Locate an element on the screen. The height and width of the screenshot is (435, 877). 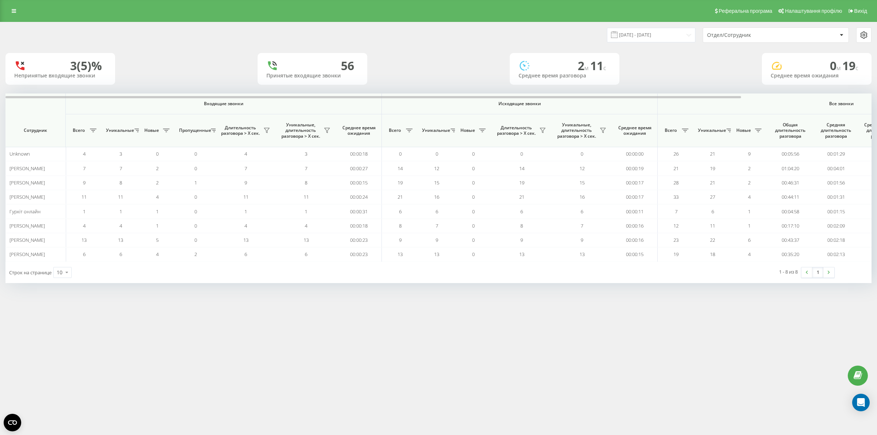
span: 3 is located at coordinates (306, 154).